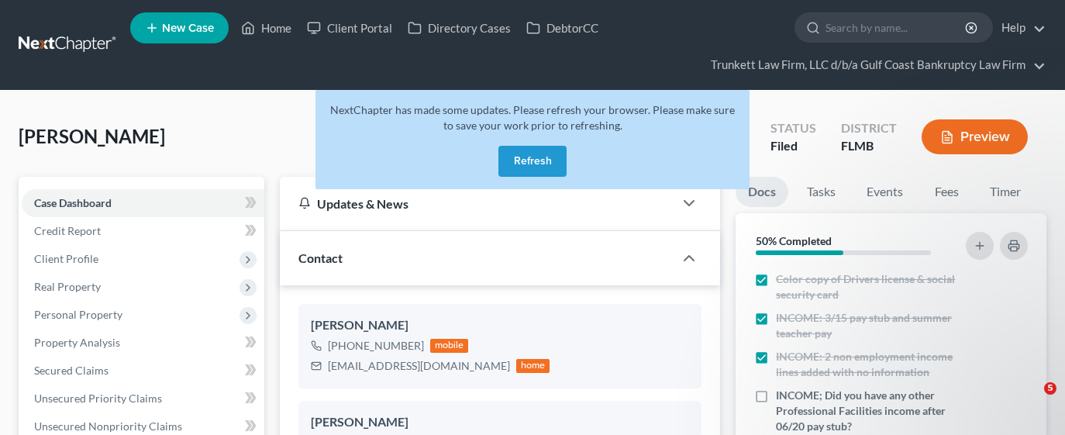  What do you see at coordinates (794, 240) in the screenshot?
I see `strong: 50% Completed` at bounding box center [794, 240].